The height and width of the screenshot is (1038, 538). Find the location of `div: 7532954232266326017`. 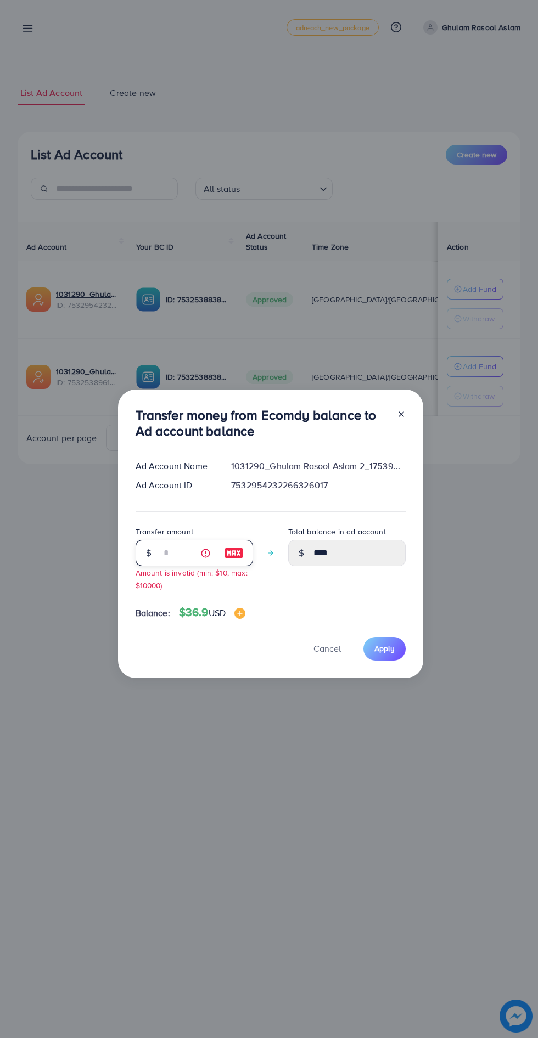

div: 7532954232266326017 is located at coordinates (318, 485).